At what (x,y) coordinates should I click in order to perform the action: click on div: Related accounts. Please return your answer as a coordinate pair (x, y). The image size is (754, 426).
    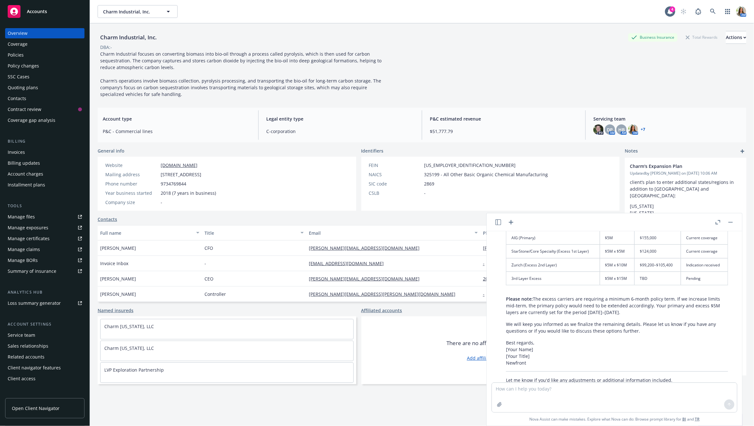
    Looking at the image, I should click on (26, 357).